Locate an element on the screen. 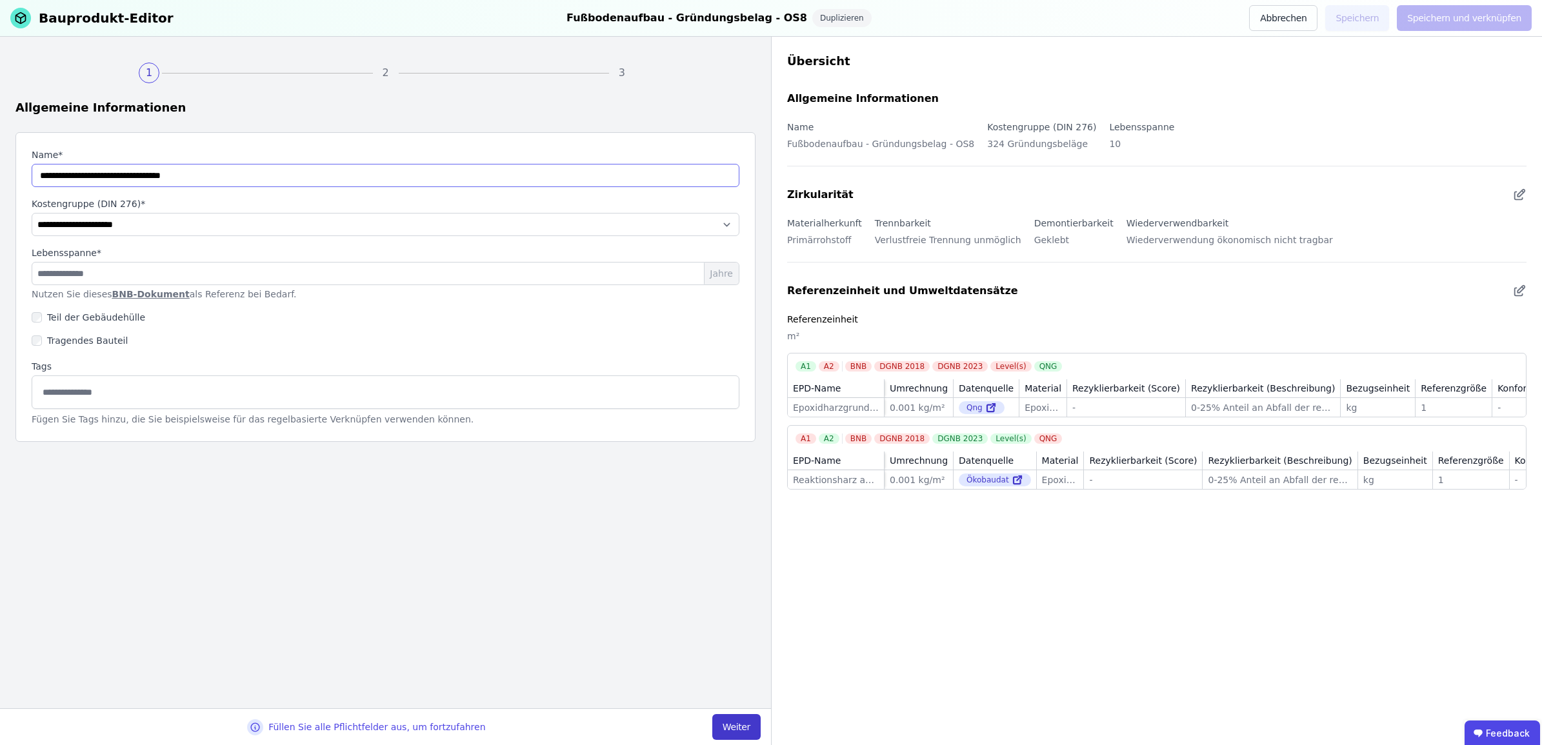  button: Speichern und verknüpfen is located at coordinates (1464, 18).